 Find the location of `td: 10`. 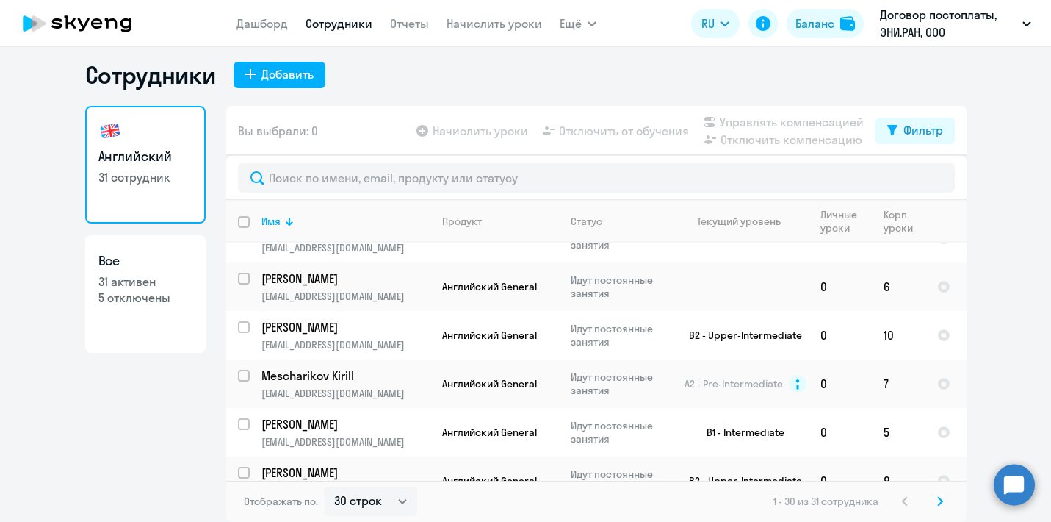

td: 10 is located at coordinates (898, 335).